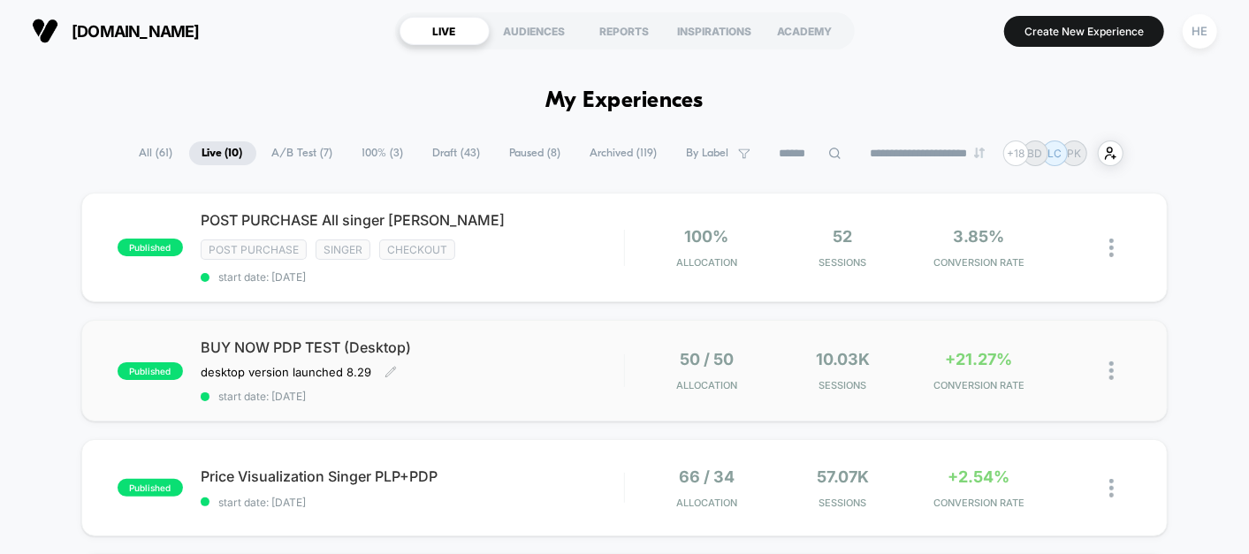 This screenshot has height=554, width=1249. What do you see at coordinates (1054, 153) in the screenshot?
I see `p: LC` at bounding box center [1054, 153].